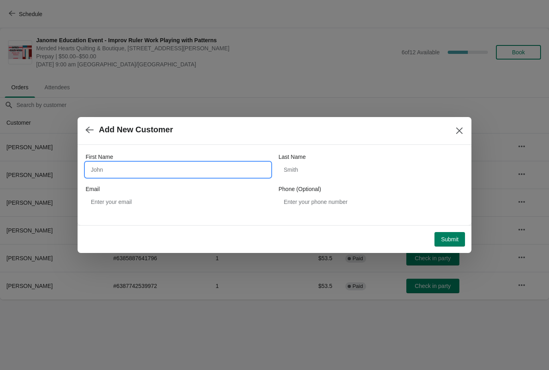  Describe the element at coordinates (292, 157) in the screenshot. I see `label: Last Name` at that location.